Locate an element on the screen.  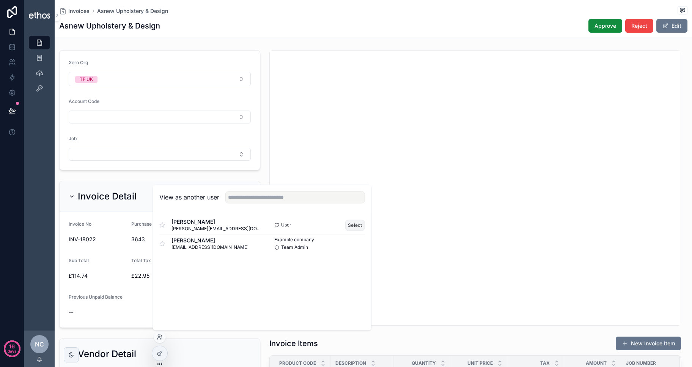
span: Job Number is located at coordinates (641, 363).